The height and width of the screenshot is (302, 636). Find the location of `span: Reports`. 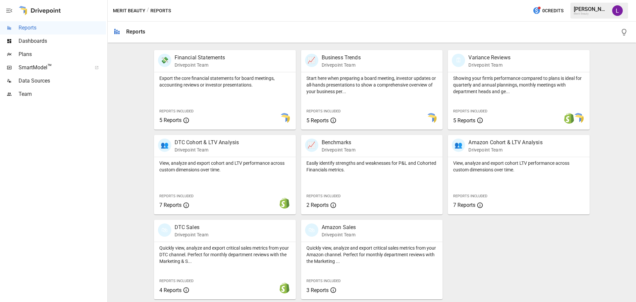

span: Reports is located at coordinates (62, 28).